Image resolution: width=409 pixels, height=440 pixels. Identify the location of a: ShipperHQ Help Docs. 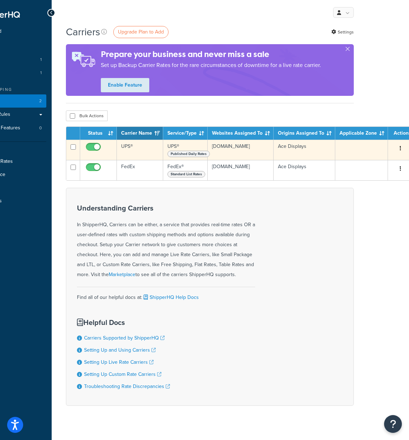
(170, 297).